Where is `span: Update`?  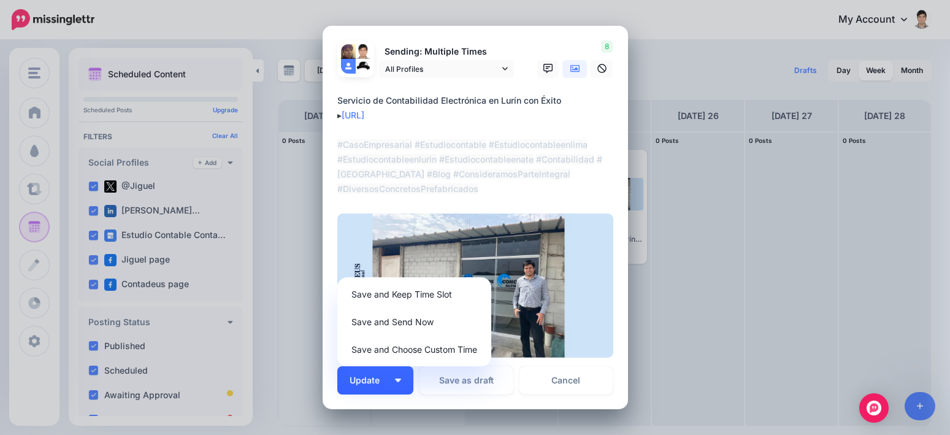 span: Update is located at coordinates (369, 380).